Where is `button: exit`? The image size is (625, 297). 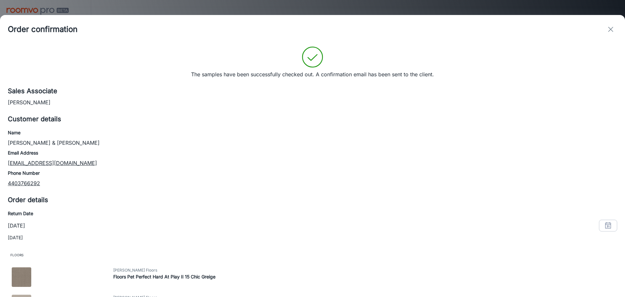
button: exit is located at coordinates (611, 29).